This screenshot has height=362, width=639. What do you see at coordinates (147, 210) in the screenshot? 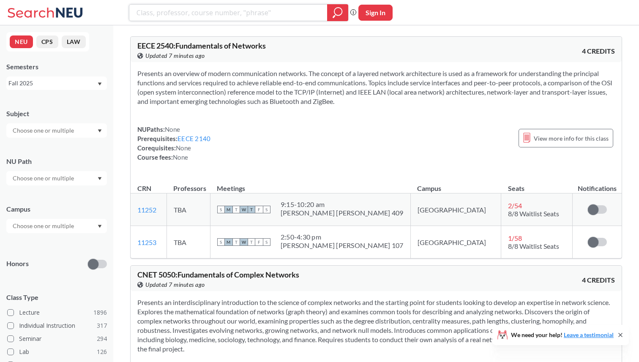
I see `a: 11252` at bounding box center [147, 210].